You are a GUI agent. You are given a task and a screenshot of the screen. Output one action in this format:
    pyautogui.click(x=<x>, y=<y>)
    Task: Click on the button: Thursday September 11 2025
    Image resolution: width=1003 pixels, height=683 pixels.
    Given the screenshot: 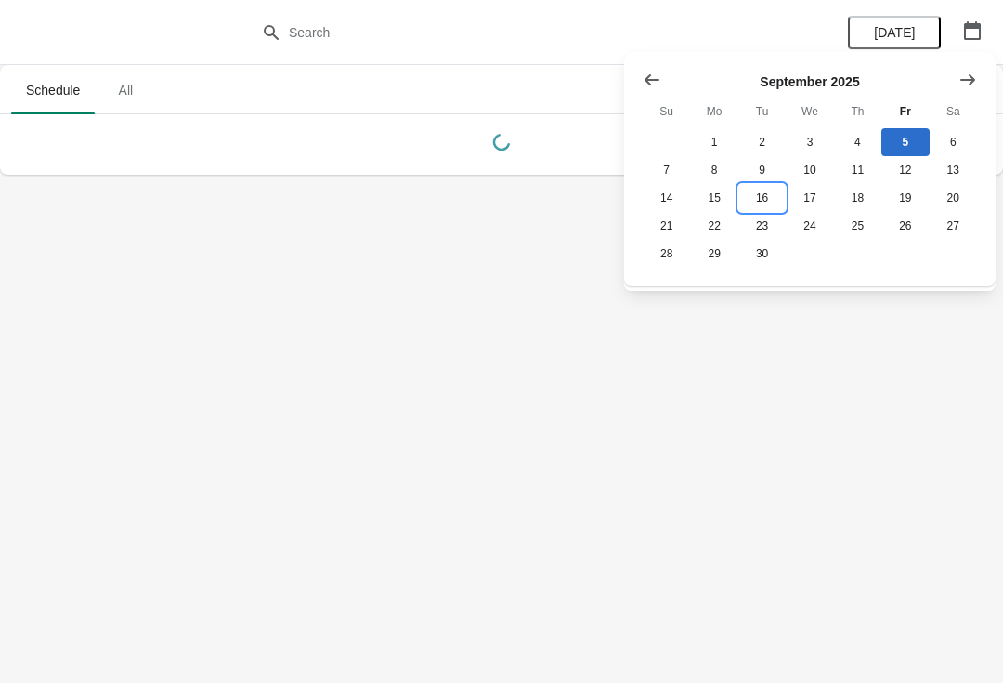 What is the action you would take?
    pyautogui.click(x=857, y=170)
    